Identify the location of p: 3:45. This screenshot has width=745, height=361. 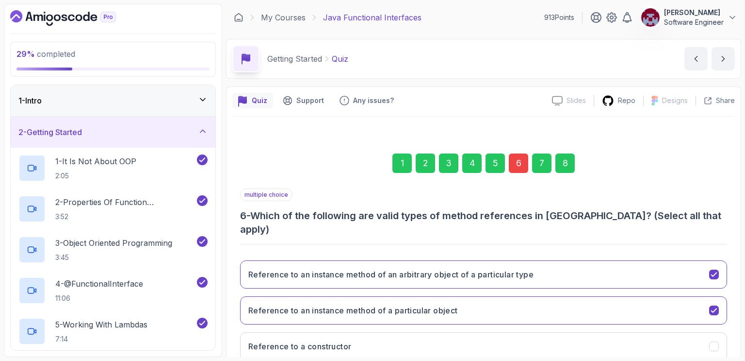
(114, 257).